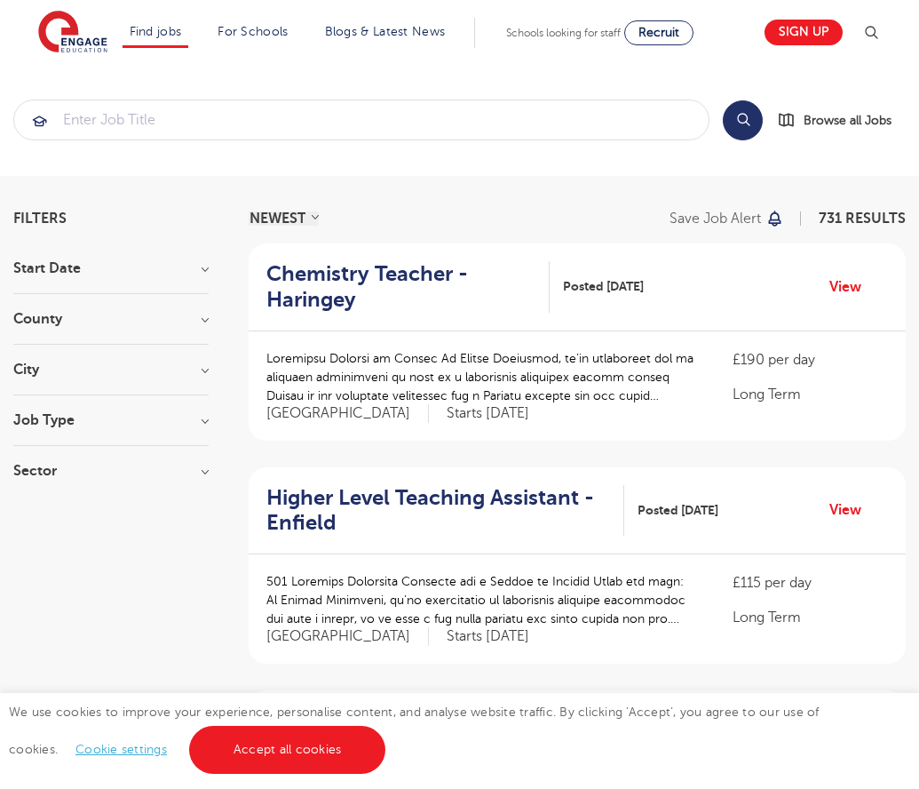  What do you see at coordinates (111, 471) in the screenshot?
I see `h3: Sector` at bounding box center [111, 471].